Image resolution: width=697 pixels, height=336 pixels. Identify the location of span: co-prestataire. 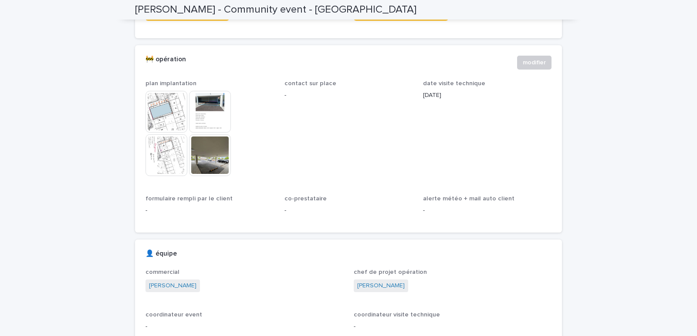
(305, 199).